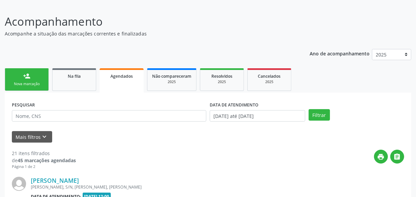  I want to click on input: Selecione um intervalo, so click(257, 116).